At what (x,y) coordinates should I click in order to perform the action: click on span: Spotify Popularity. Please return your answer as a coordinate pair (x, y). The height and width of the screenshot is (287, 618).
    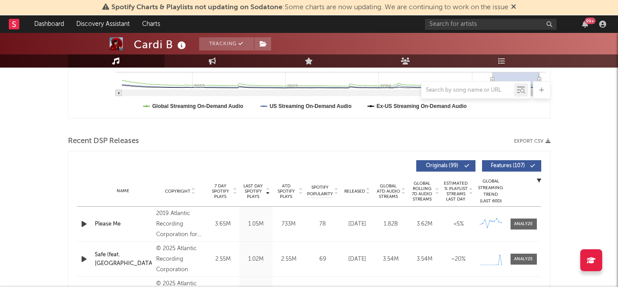
    Looking at the image, I should click on (320, 191).